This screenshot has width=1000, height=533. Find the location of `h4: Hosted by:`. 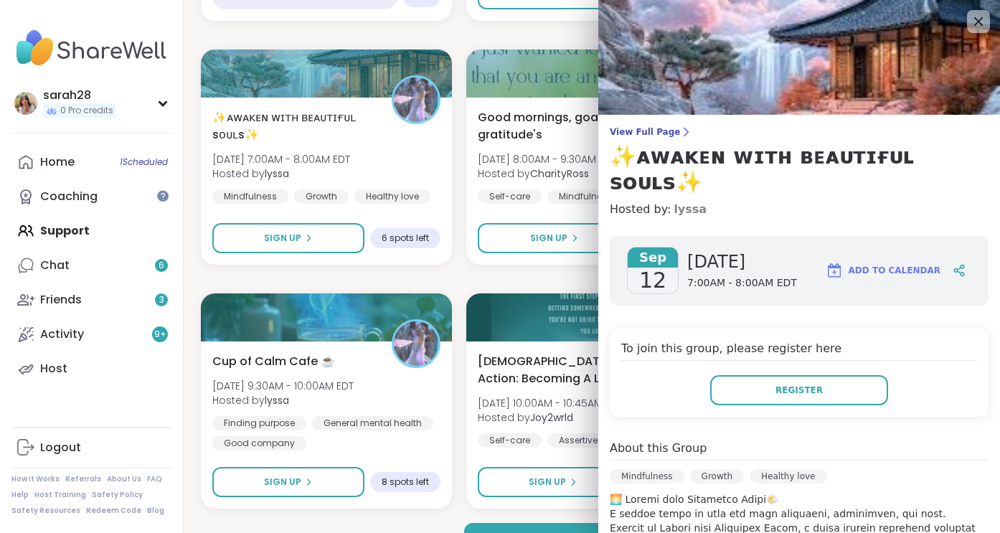

h4: Hosted by: is located at coordinates (800, 210).